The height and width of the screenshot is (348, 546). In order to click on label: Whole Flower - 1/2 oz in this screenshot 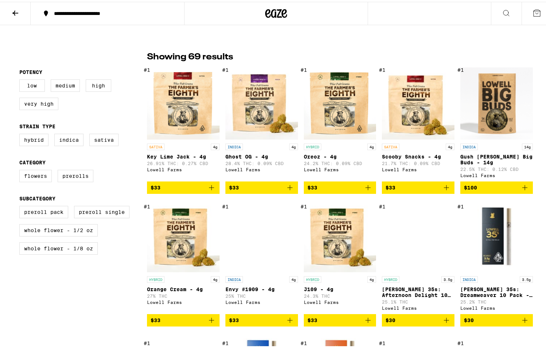, I will do `click(58, 229)`.